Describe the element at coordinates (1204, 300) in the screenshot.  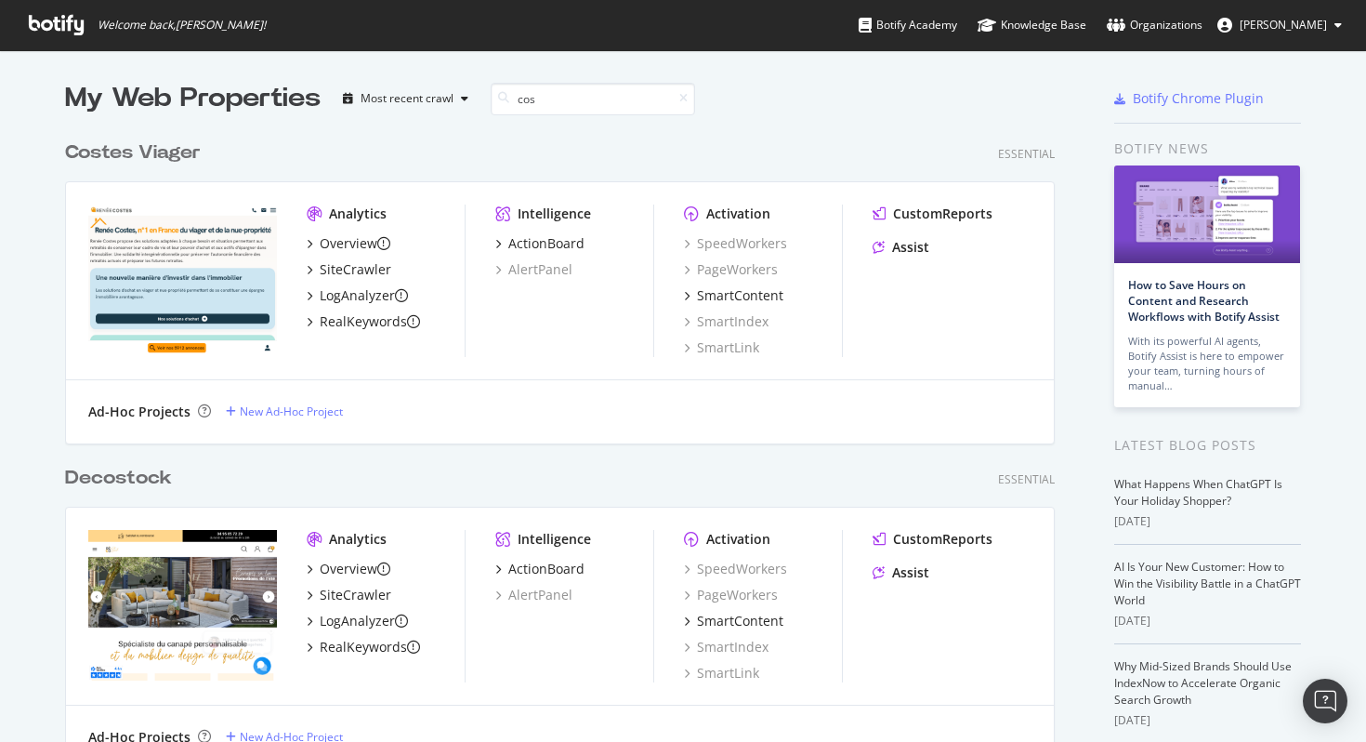
I see `a: How to Save Hours on Content and Research Workflows with Botify Assist` at that location.